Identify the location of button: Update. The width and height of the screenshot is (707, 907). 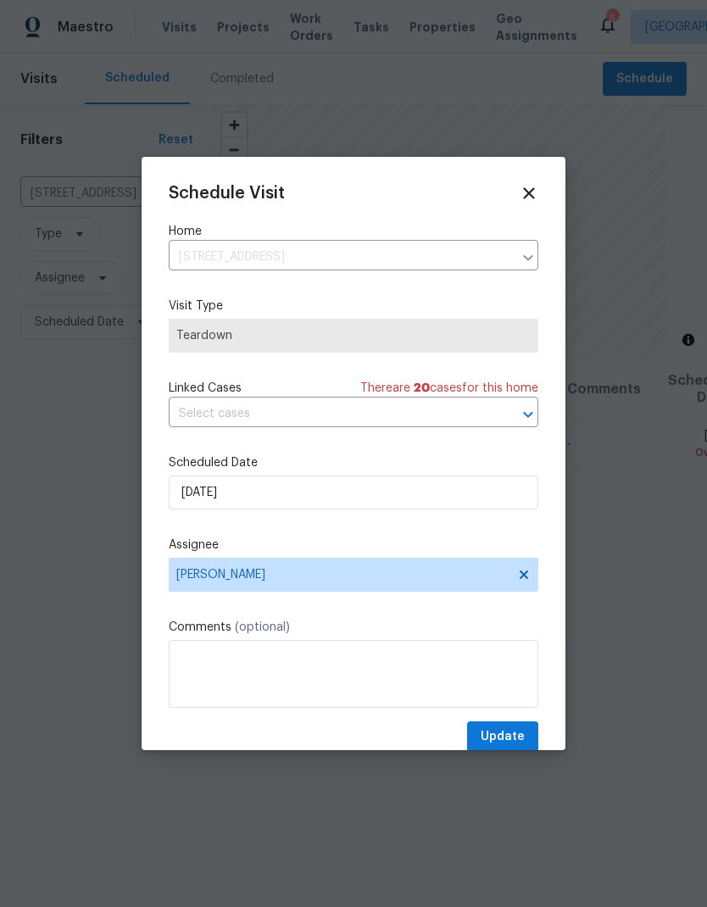
(503, 736).